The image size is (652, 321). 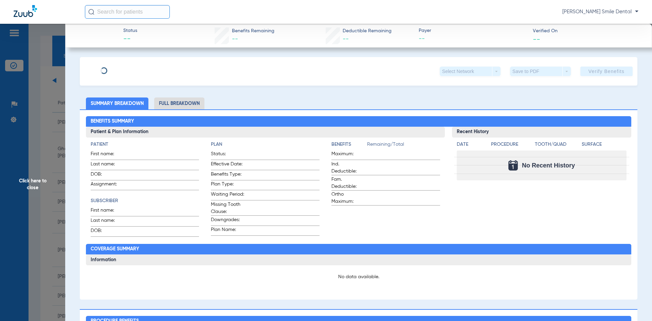 I want to click on h4: Subscriber, so click(x=145, y=201).